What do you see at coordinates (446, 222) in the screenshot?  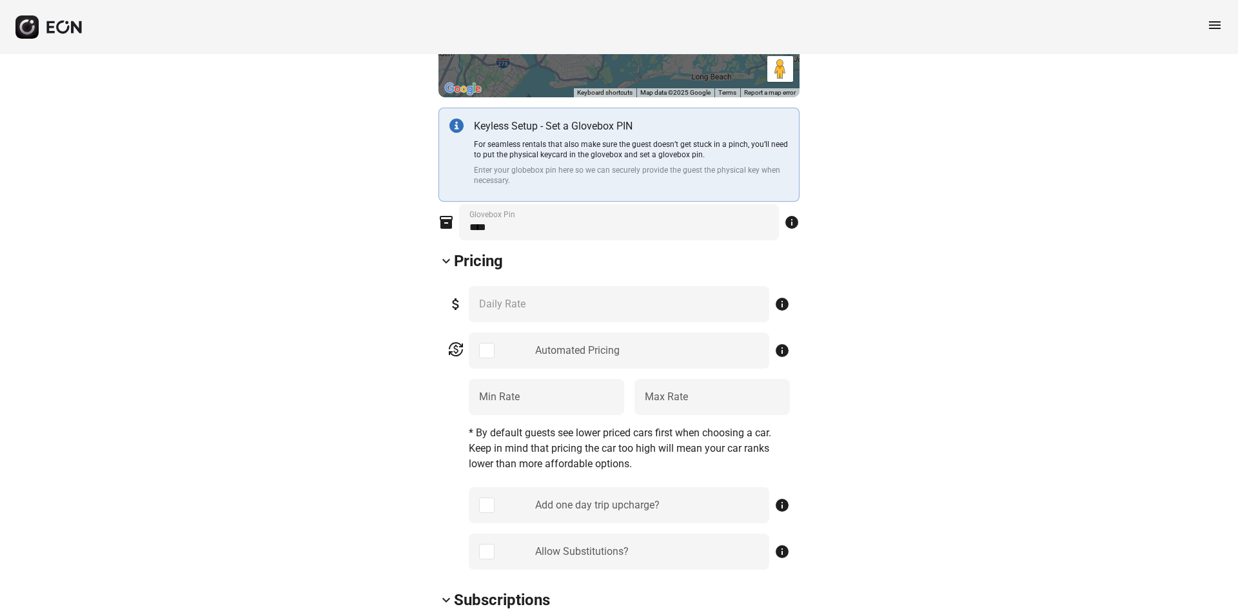 I see `span: inventory_2` at bounding box center [446, 222].